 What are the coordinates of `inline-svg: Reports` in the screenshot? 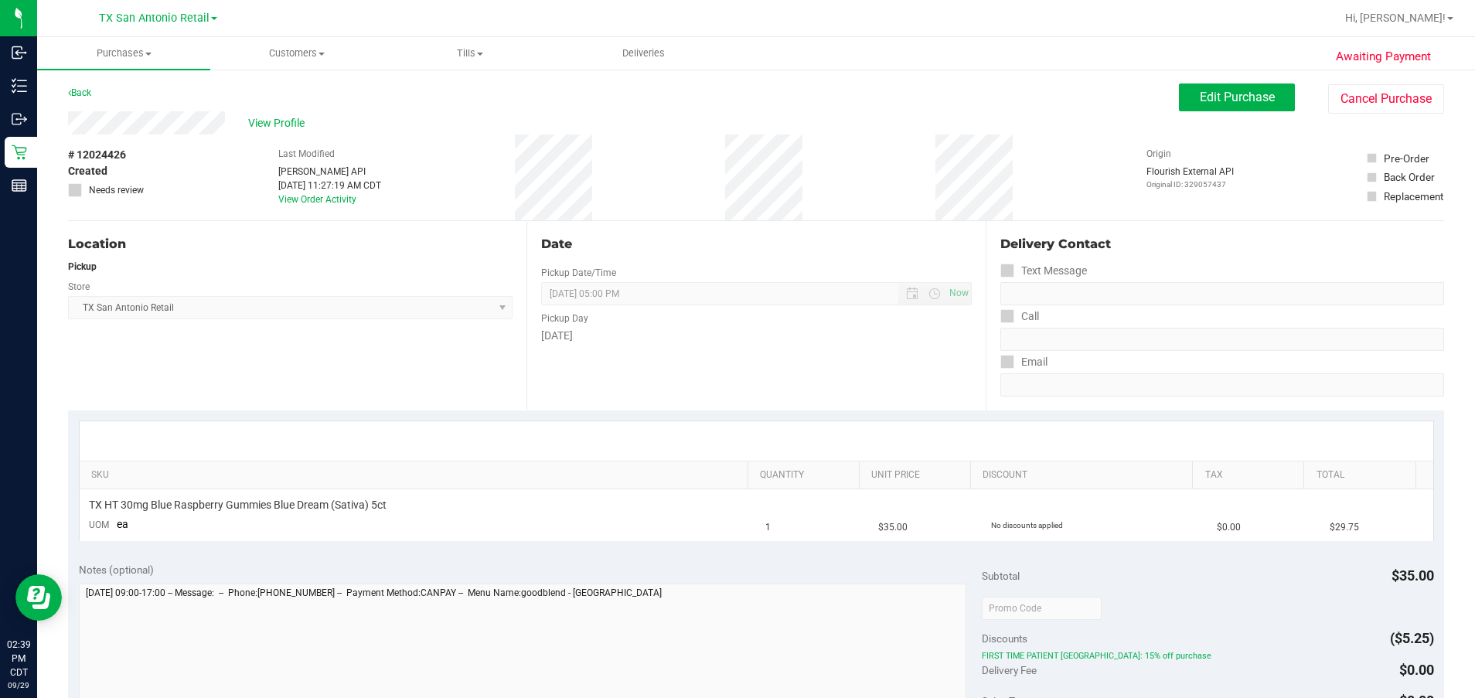 It's located at (19, 186).